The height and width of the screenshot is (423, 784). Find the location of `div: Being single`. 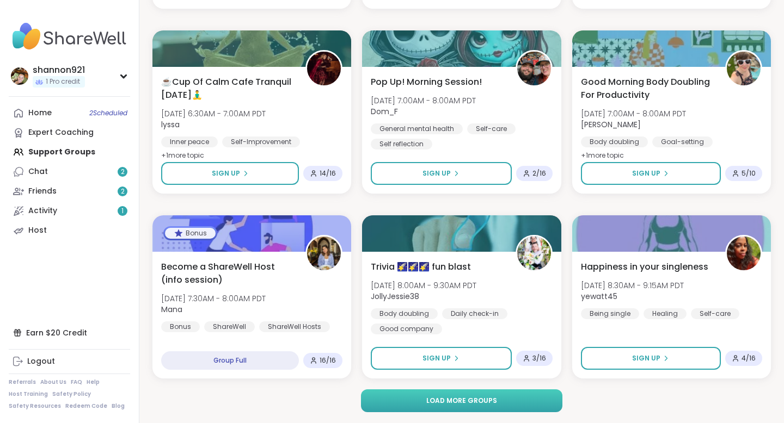

div: Being single is located at coordinates (609, 314).